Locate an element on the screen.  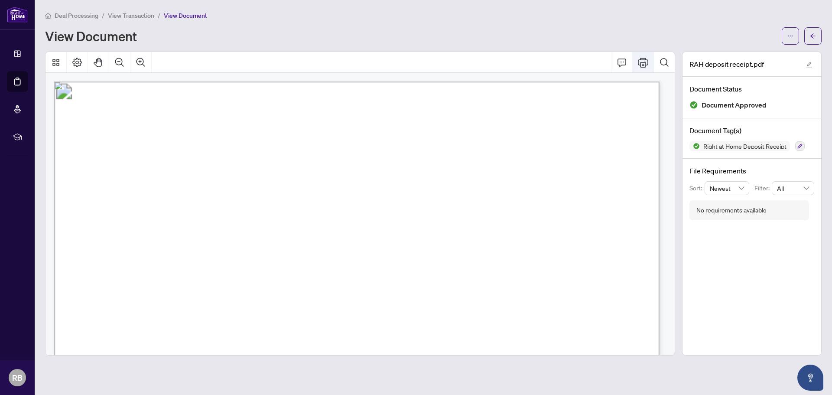
span: RB is located at coordinates (17, 377).